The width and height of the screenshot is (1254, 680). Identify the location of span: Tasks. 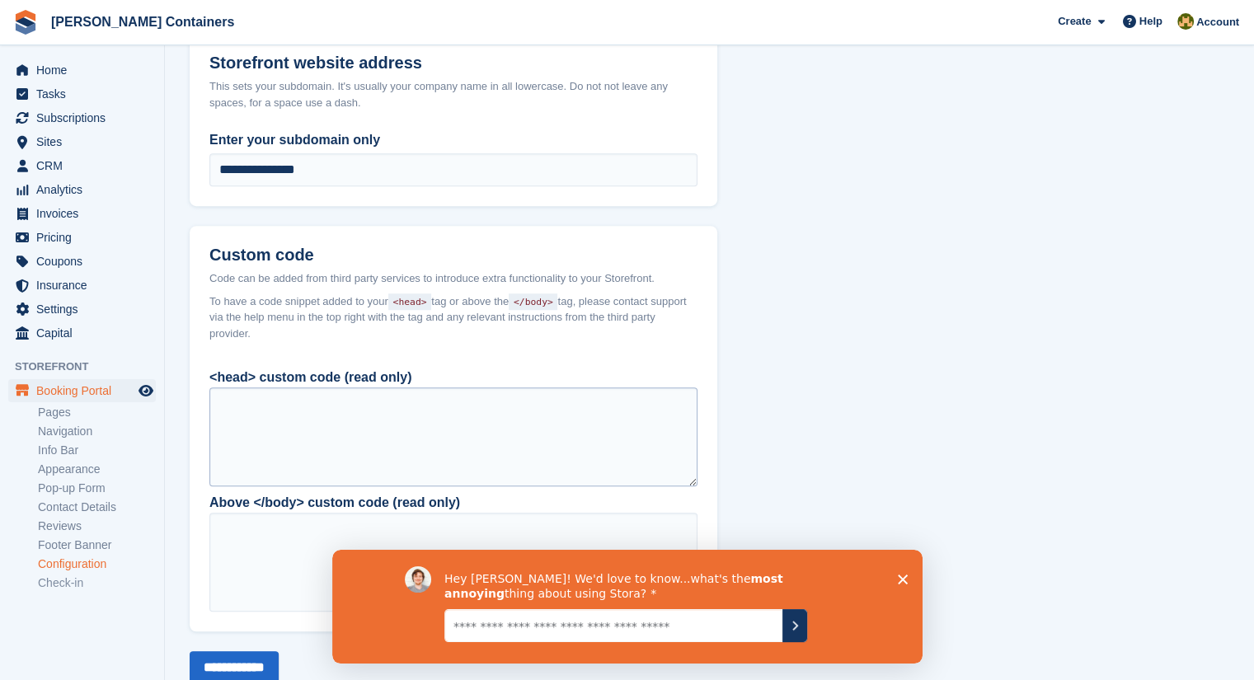
(86, 94).